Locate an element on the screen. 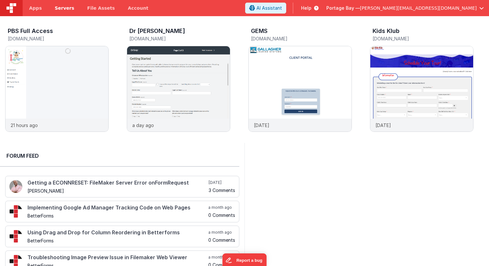 The width and height of the screenshot is (489, 266). span: Portage Bay — is located at coordinates (343, 8).